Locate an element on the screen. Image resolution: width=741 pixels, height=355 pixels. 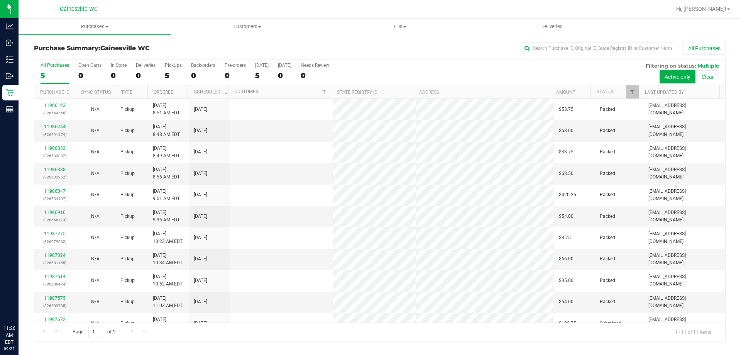
a: 11987672 is located at coordinates (55, 319).